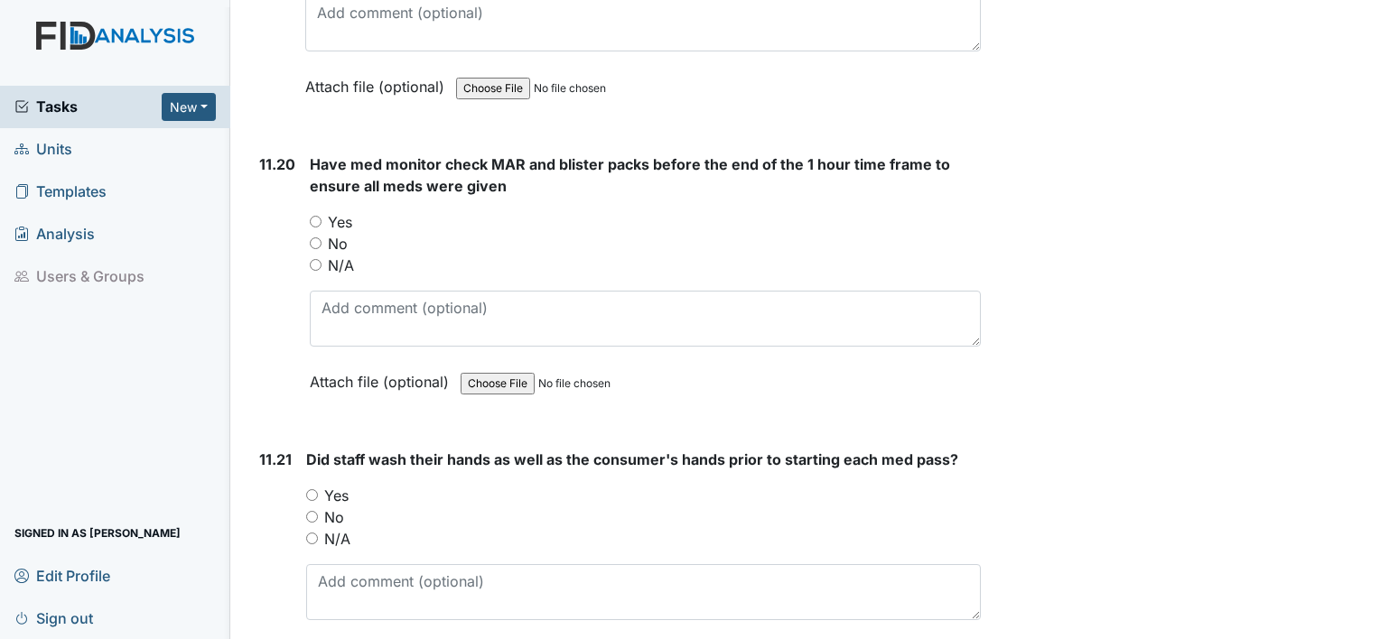 The image size is (1380, 639). I want to click on a: Tasks, so click(88, 107).